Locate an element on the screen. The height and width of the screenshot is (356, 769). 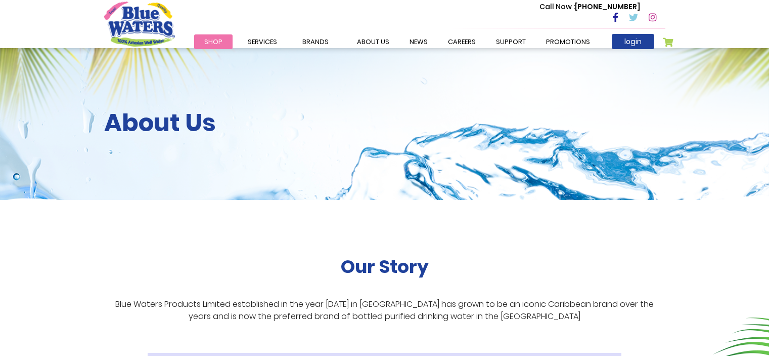
span: Shop is located at coordinates (213, 41).